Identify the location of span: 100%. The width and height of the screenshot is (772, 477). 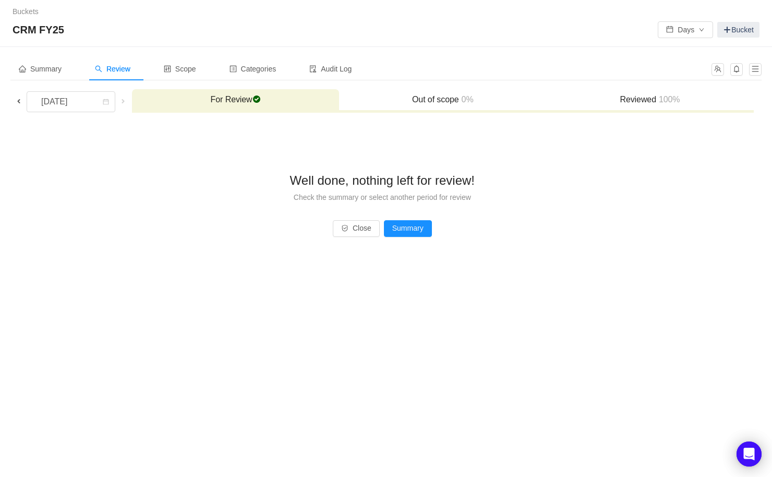
(668, 99).